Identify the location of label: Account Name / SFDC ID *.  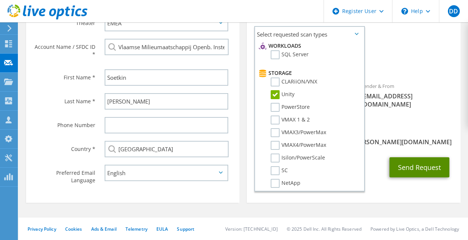
(64, 48).